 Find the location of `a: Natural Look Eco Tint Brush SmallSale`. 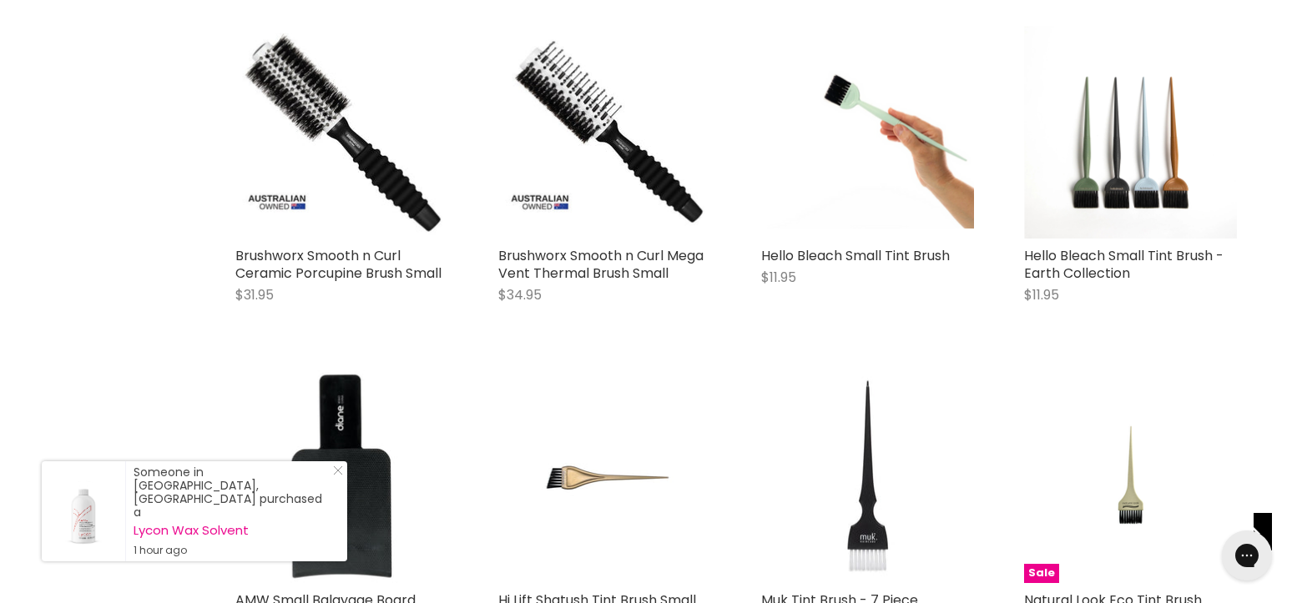

a: Natural Look Eco Tint Brush SmallSale is located at coordinates (1130, 477).